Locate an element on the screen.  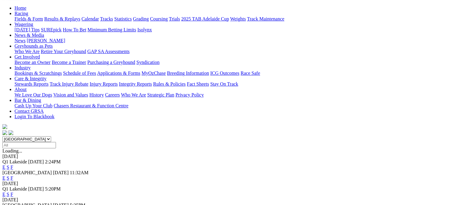
a: SUREpick is located at coordinates (51, 30).